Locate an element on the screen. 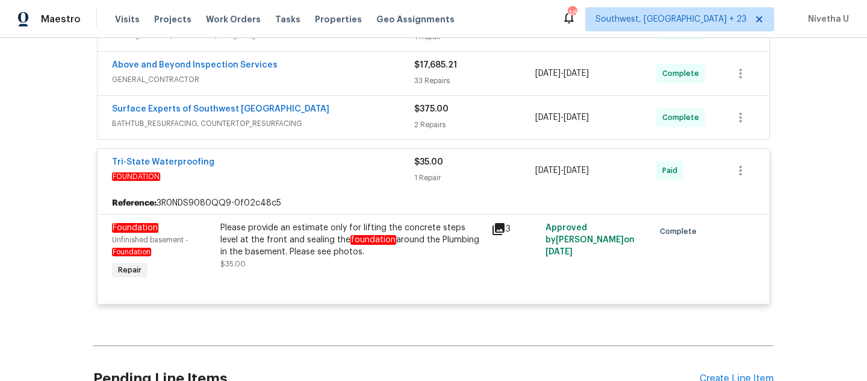  span: Nivetha U is located at coordinates (826, 19).